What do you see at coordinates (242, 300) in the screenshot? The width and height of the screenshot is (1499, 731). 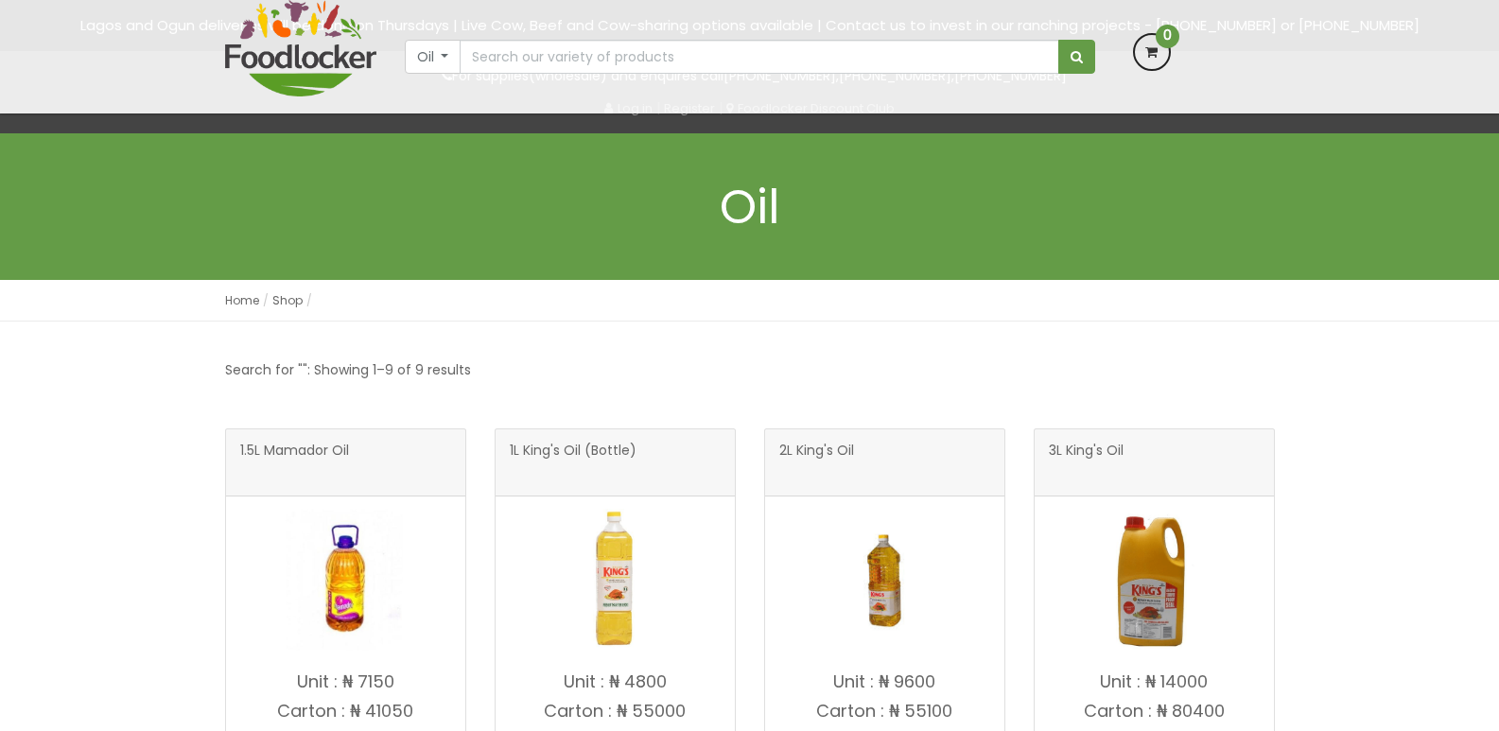 I see `a: Home` at bounding box center [242, 300].